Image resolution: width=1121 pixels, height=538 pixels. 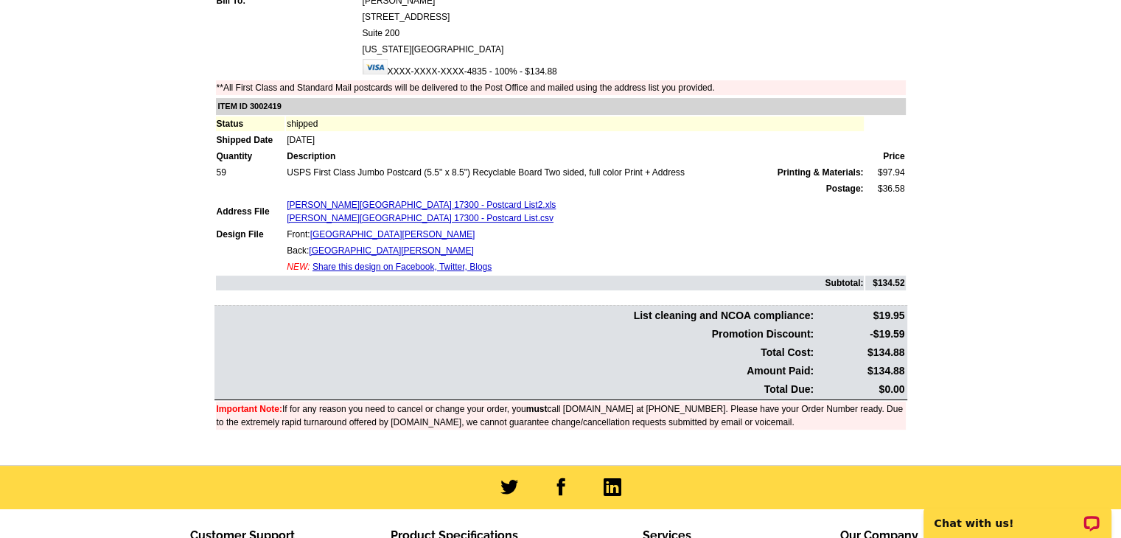 I want to click on span: Printing & Materials:, so click(x=820, y=172).